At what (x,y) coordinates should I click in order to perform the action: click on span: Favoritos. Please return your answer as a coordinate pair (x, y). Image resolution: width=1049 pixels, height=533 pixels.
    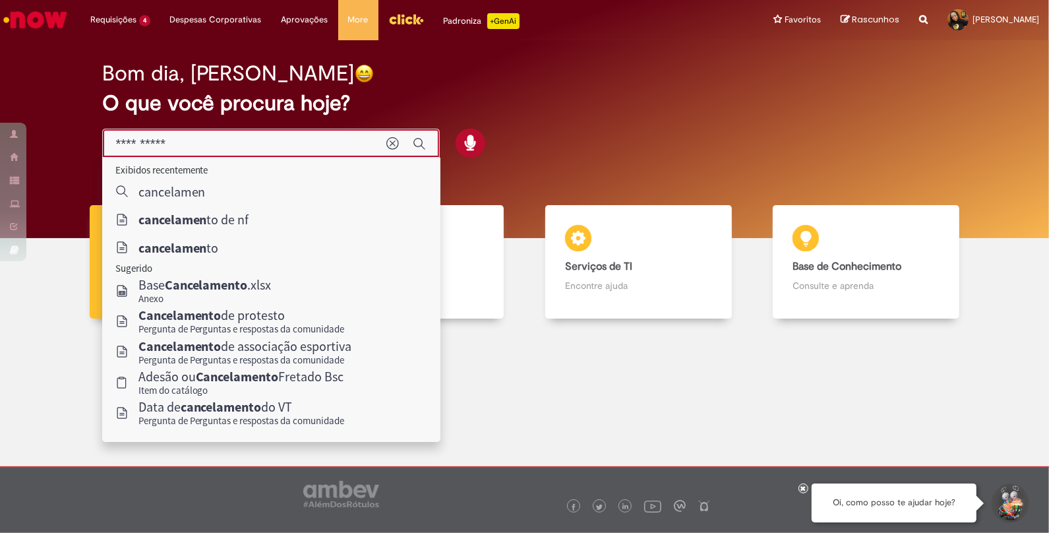
    Looking at the image, I should click on (802, 20).